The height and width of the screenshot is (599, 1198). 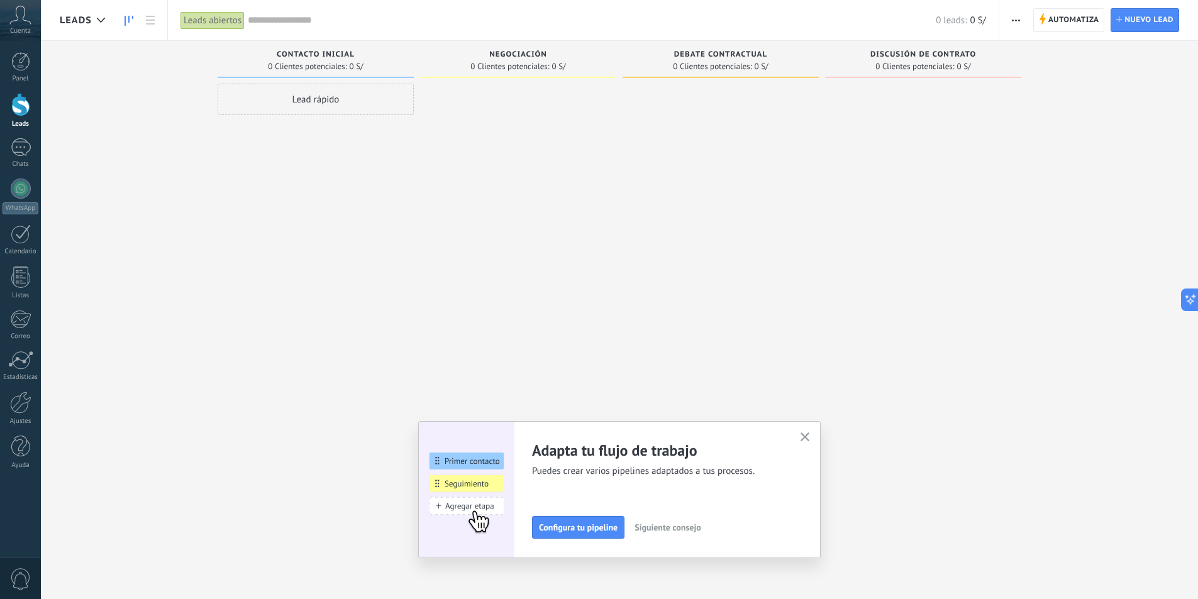 I want to click on div: Chats, so click(x=21, y=164).